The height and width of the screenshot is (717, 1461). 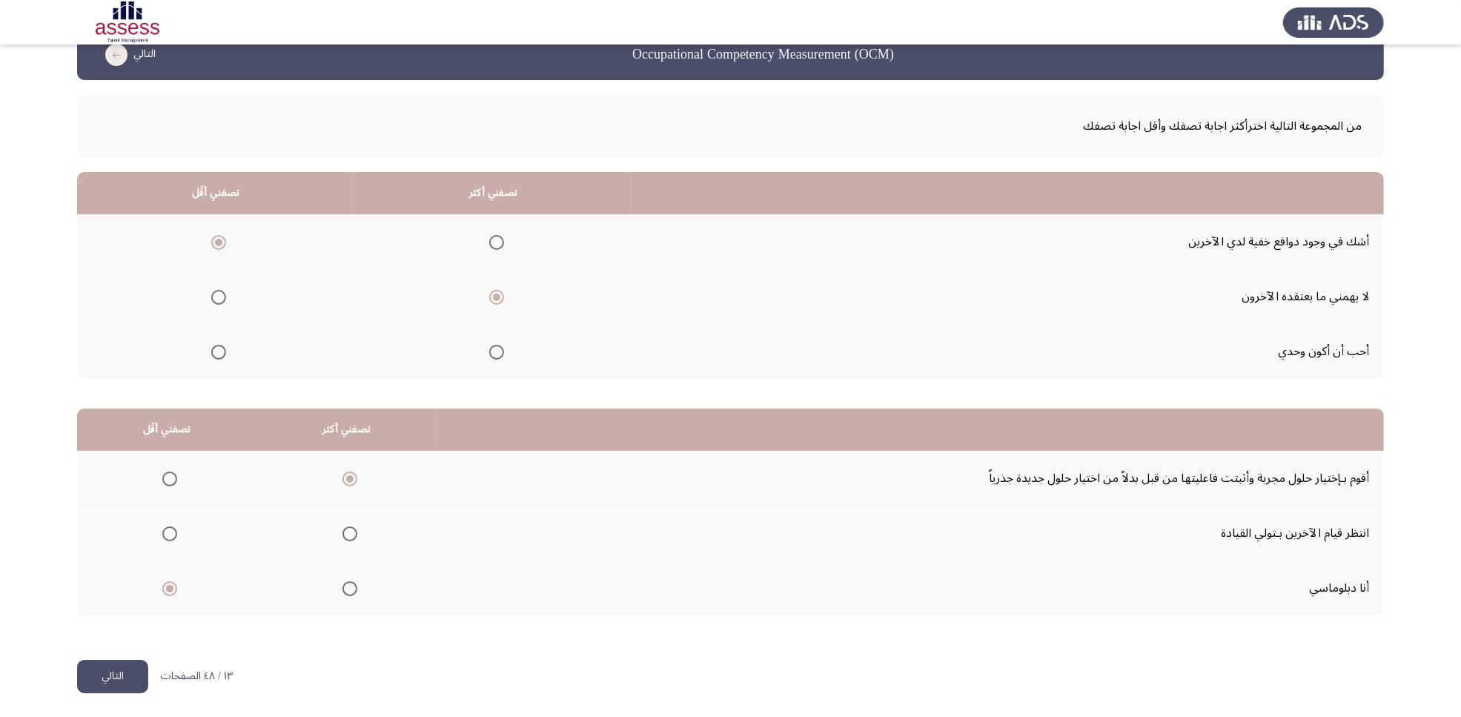 What do you see at coordinates (763, 54) in the screenshot?
I see `h3: Occupational Competency Measurement (OCM)` at bounding box center [763, 54].